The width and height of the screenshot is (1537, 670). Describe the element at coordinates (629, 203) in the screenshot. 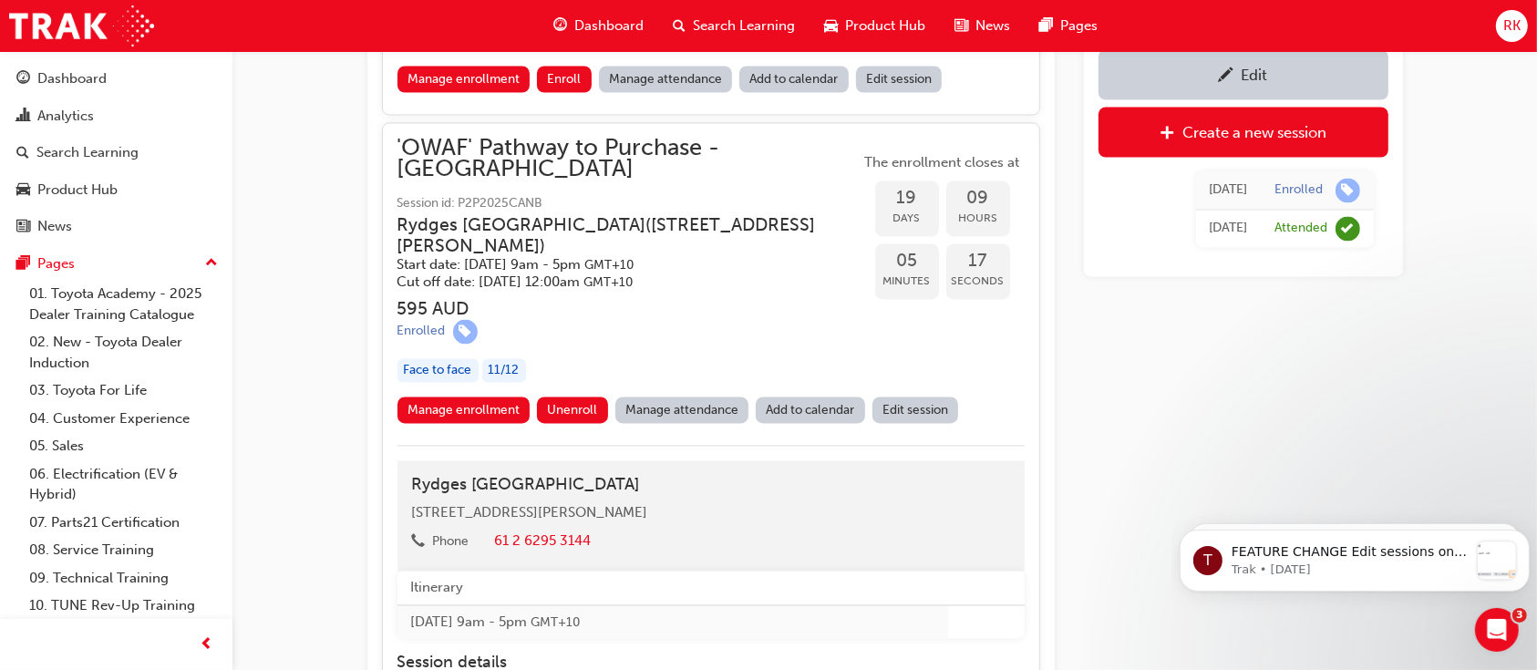

I see `span: Session id: P2P2025CANB` at that location.